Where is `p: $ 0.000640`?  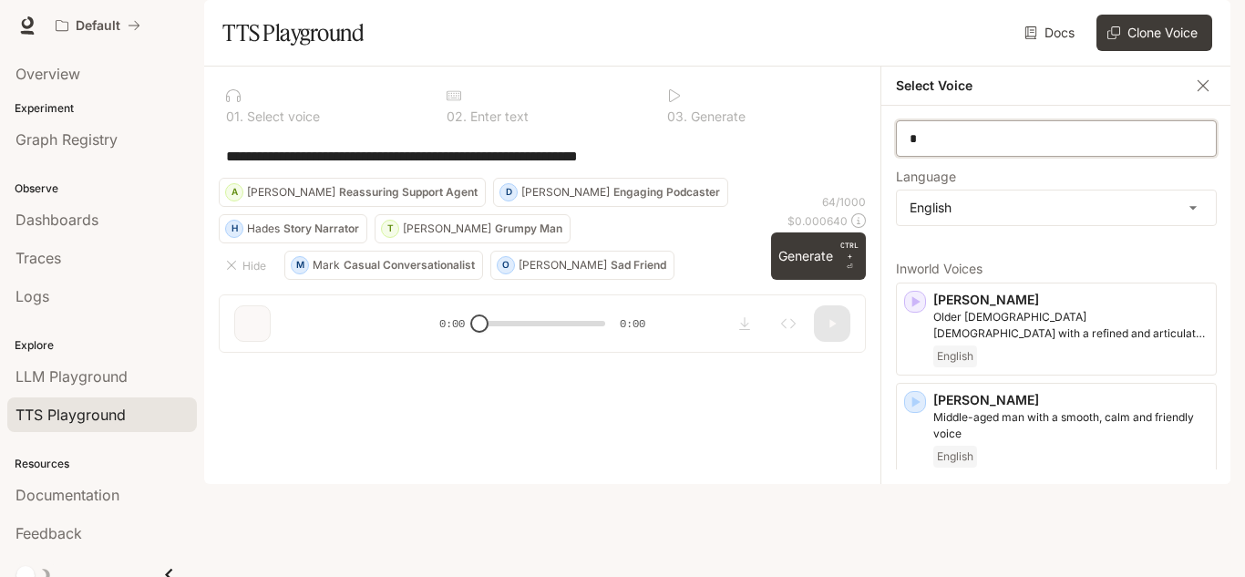
p: $ 0.000640 is located at coordinates (818, 221).